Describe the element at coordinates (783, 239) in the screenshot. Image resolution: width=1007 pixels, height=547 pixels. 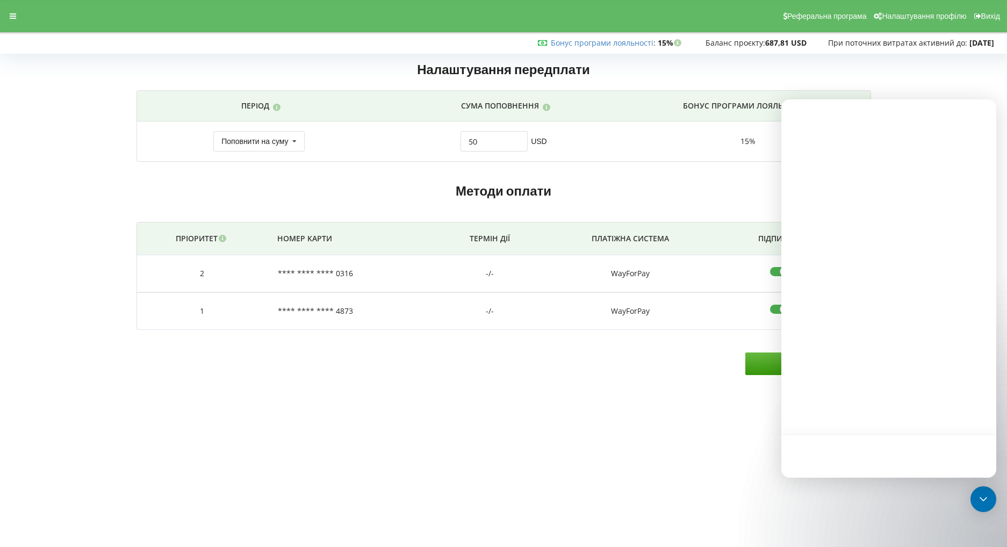
I see `th: Підписка` at that location.